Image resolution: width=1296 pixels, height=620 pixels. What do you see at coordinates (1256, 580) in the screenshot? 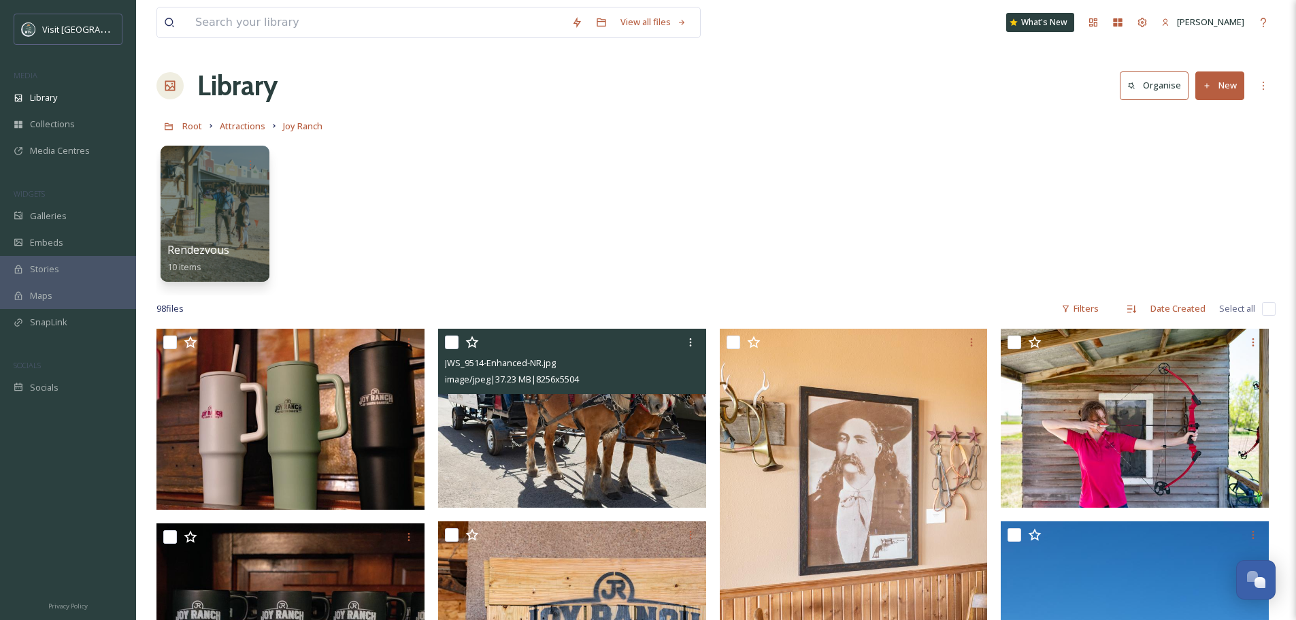
I see `button: Open Chat` at bounding box center [1256, 580].